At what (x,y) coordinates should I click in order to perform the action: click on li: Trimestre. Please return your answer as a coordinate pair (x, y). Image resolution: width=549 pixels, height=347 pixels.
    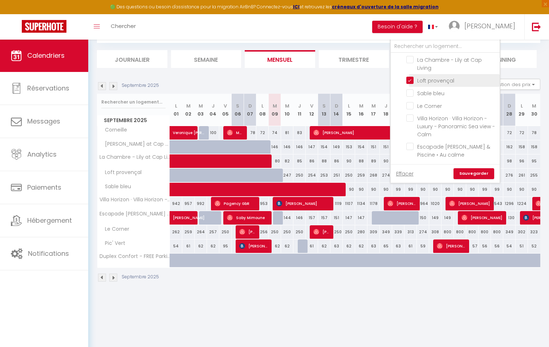
    Looking at the image, I should click on (354, 59).